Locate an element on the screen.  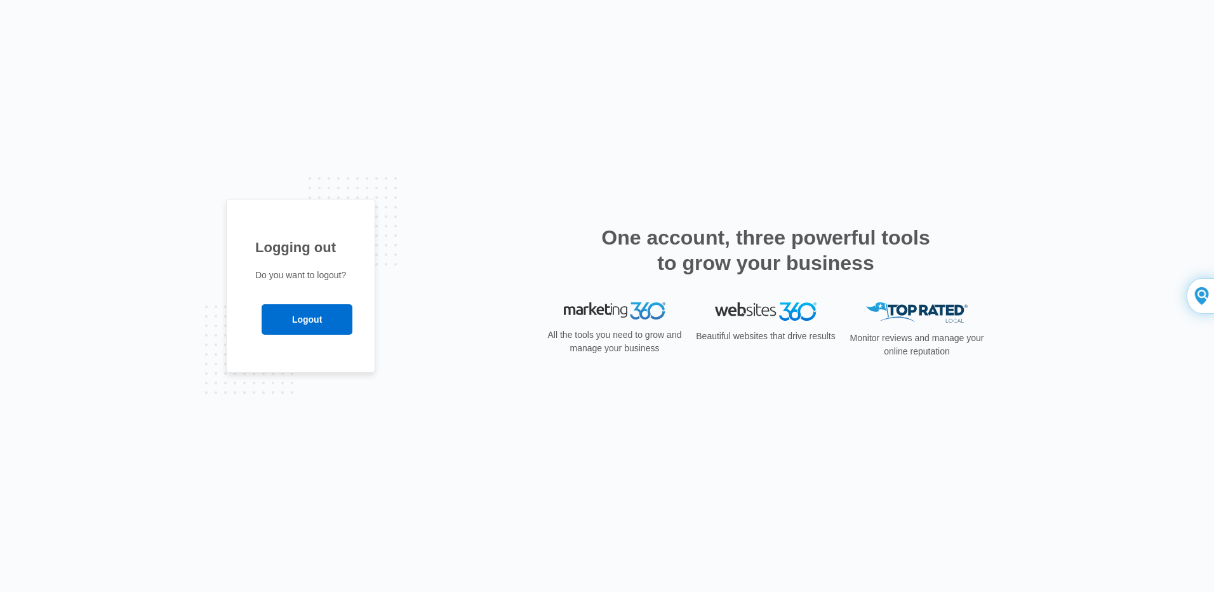
h2: One account, three powerful tools to grow your business is located at coordinates (766, 250).